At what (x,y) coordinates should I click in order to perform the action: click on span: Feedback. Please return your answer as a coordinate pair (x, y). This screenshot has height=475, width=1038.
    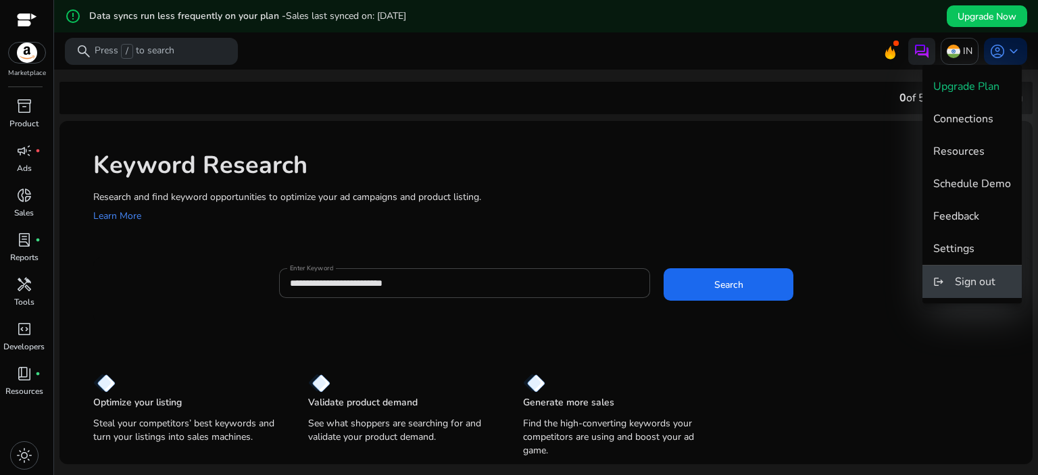
    Looking at the image, I should click on (956, 216).